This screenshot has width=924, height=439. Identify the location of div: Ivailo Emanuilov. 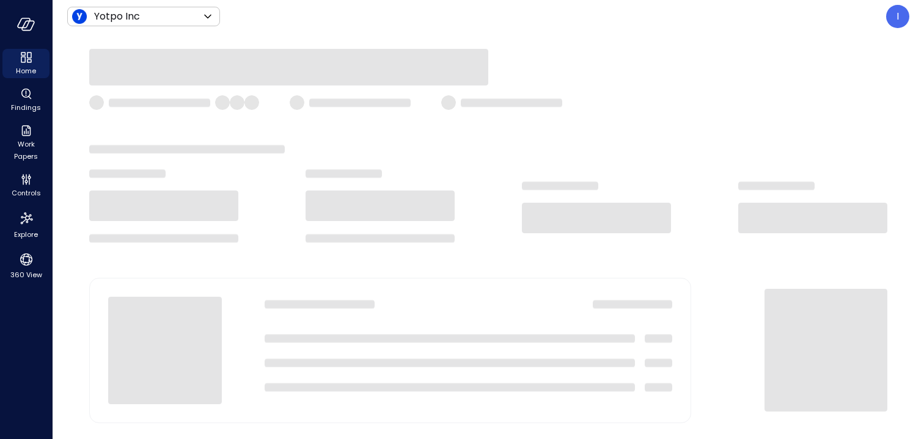
(898, 16).